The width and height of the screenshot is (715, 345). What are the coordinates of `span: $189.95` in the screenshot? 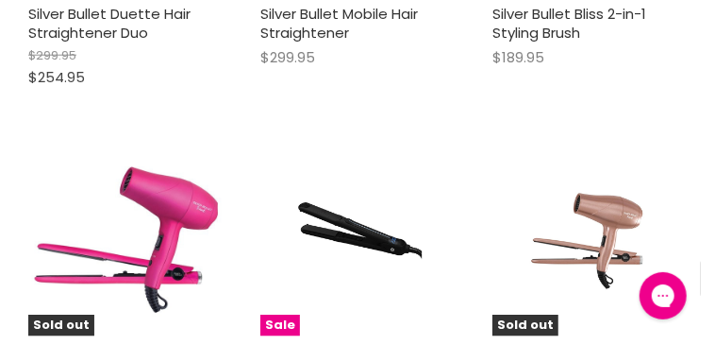 It's located at (518, 57).